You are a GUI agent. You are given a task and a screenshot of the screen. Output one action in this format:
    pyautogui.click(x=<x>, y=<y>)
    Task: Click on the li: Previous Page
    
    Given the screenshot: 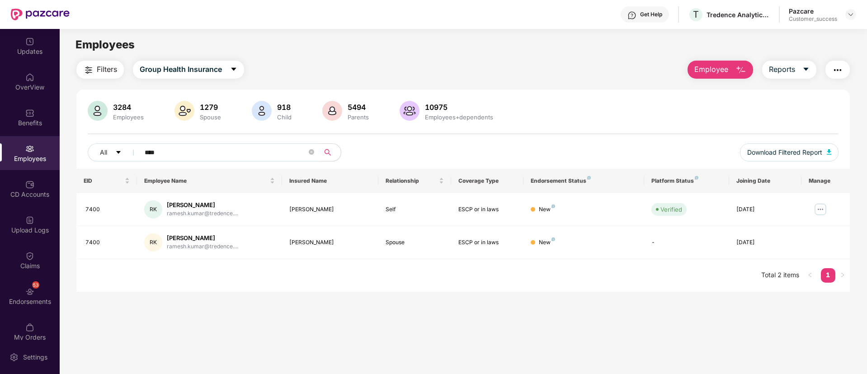 What is the action you would take?
    pyautogui.click(x=810, y=275)
    